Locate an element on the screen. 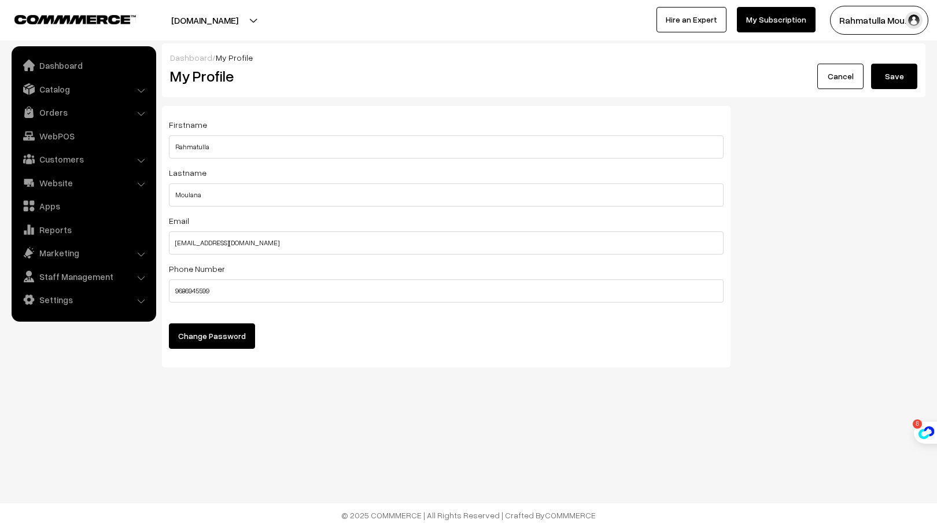 Image resolution: width=937 pixels, height=527 pixels. button: Change Password is located at coordinates (212, 336).